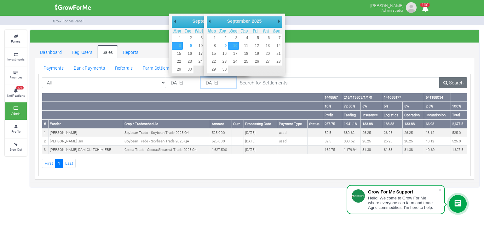 The height and width of the screenshot is (230, 484). Describe the element at coordinates (392, 115) in the screenshot. I see `th: Logistics` at that location.